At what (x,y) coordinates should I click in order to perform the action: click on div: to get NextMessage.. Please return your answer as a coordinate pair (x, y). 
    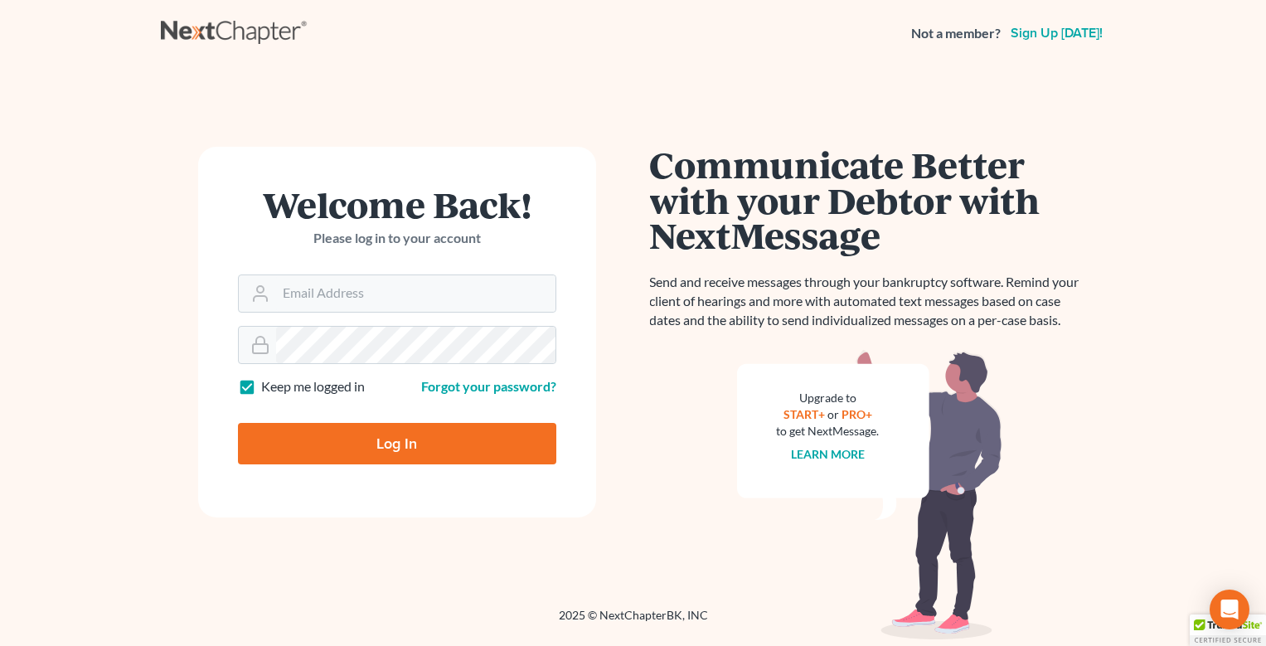
    Looking at the image, I should click on (828, 431).